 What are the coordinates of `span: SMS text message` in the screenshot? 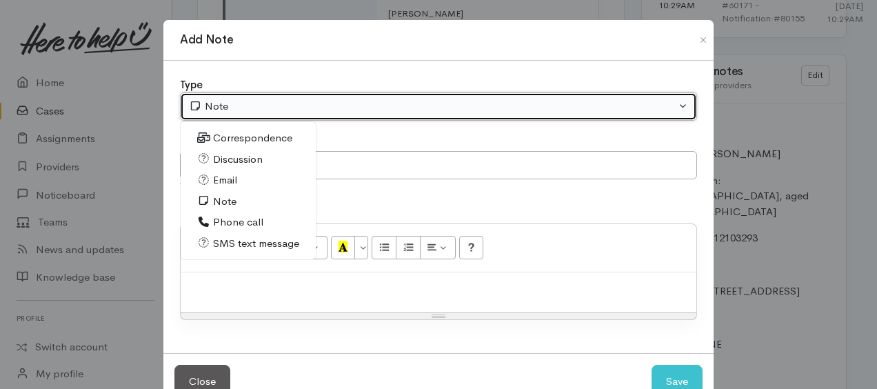 It's located at (256, 243).